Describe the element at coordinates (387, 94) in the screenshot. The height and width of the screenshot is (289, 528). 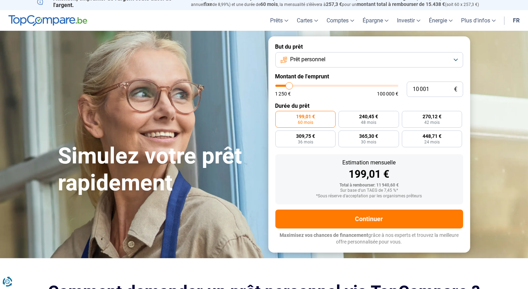
I see `span: 100 000 €` at that location.